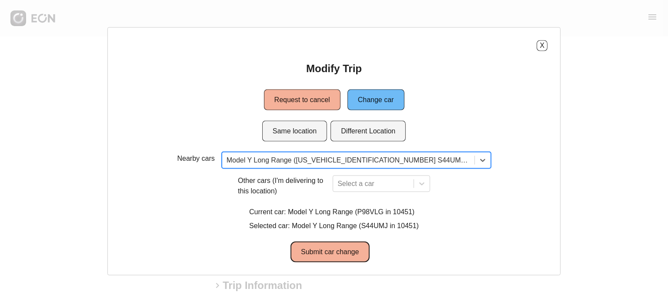  Describe the element at coordinates (542, 45) in the screenshot. I see `button: X` at that location.